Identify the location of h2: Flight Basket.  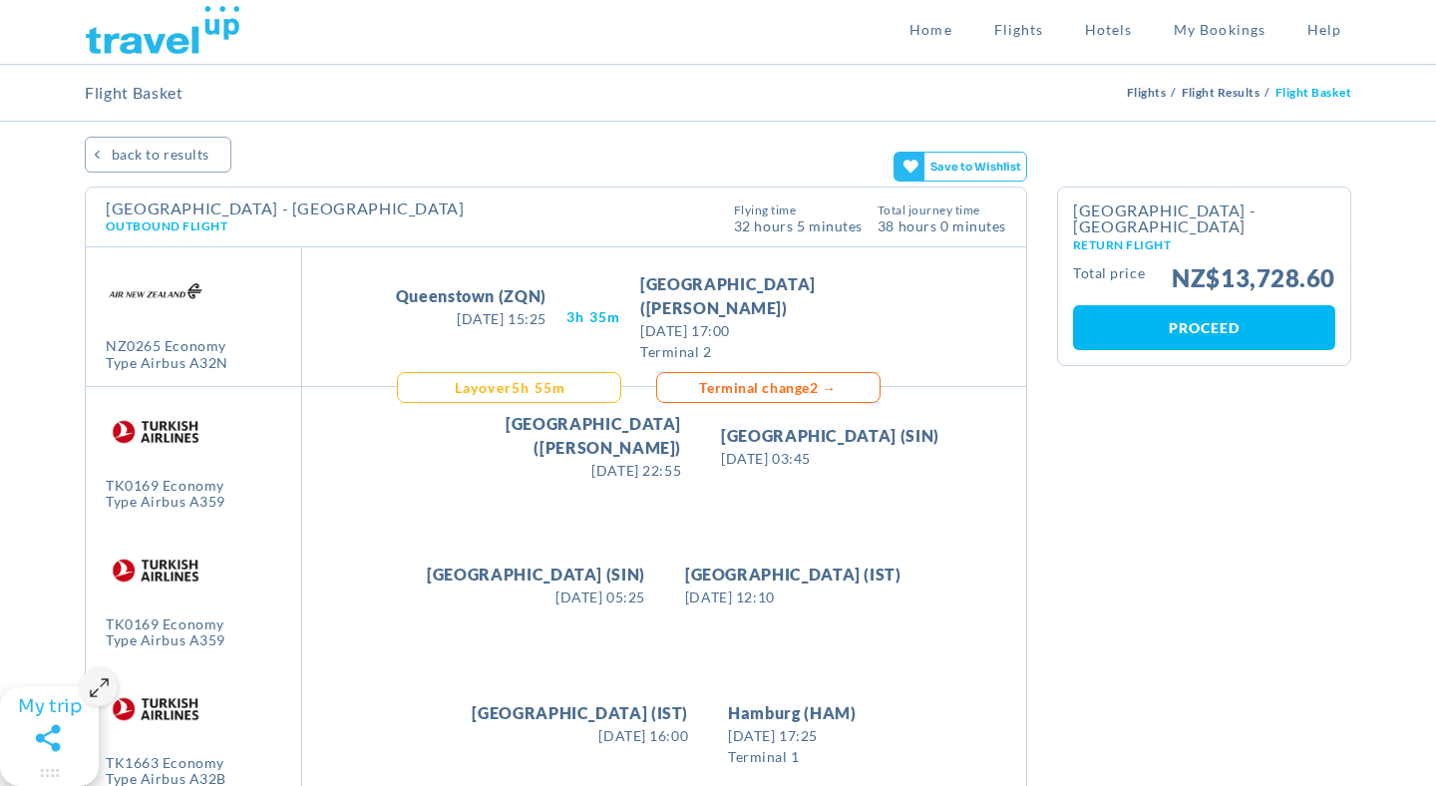
(134, 93).